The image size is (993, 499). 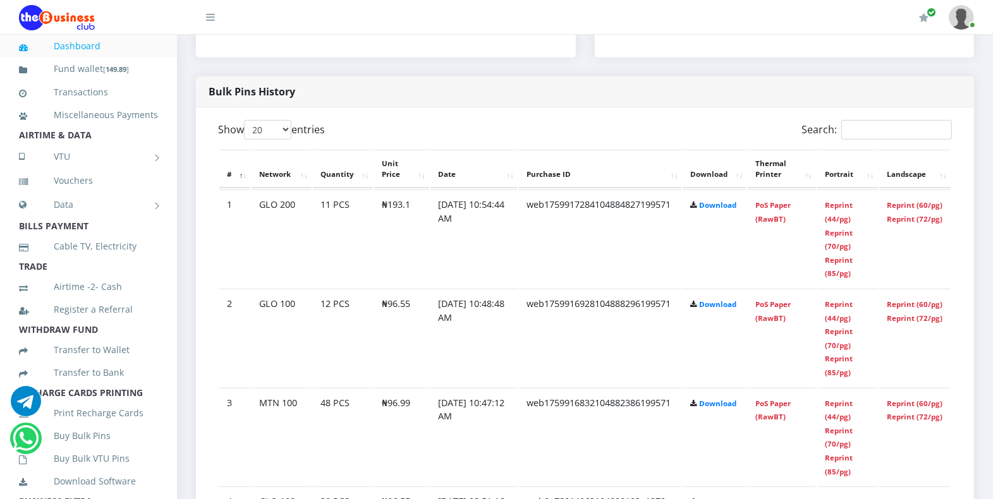 I want to click on span: Renew/Upgrade Subscription, so click(x=931, y=12).